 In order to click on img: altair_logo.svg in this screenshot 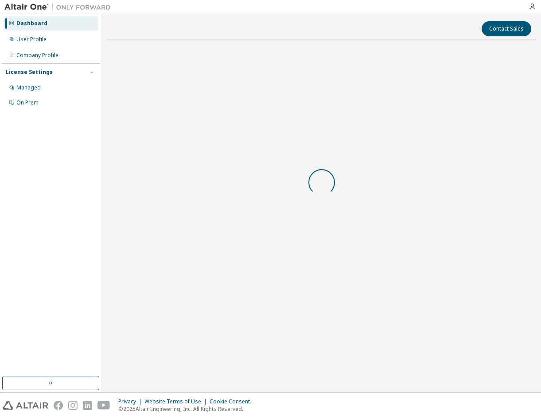, I will do `click(25, 405)`.